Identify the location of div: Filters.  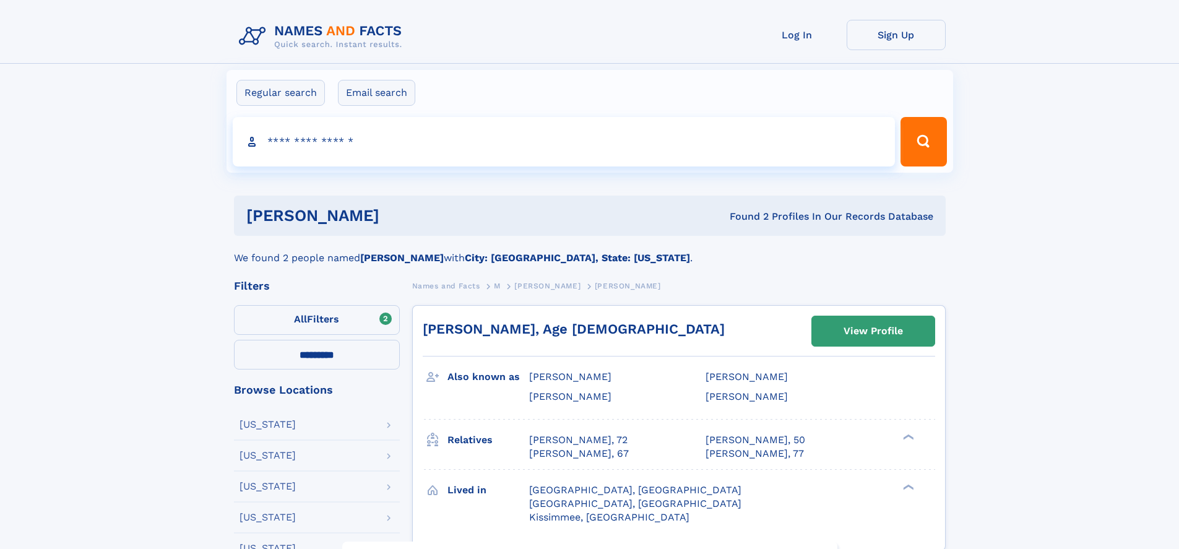
(317, 286).